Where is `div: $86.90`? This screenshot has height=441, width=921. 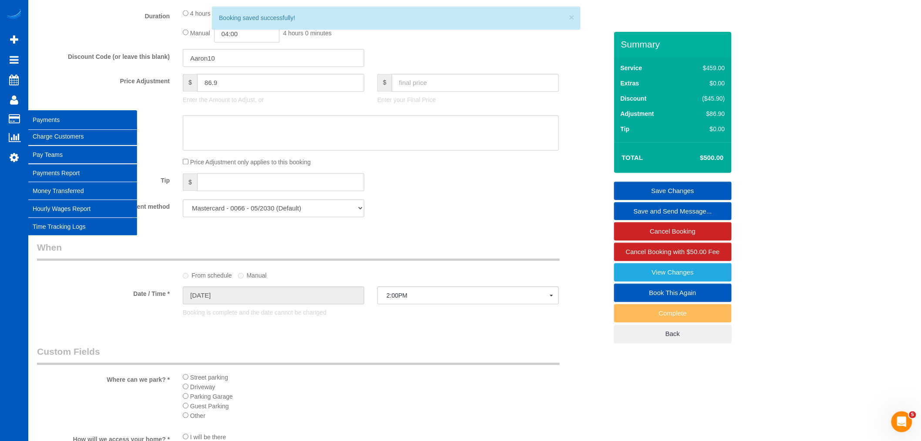
div: $86.90 is located at coordinates (704, 114).